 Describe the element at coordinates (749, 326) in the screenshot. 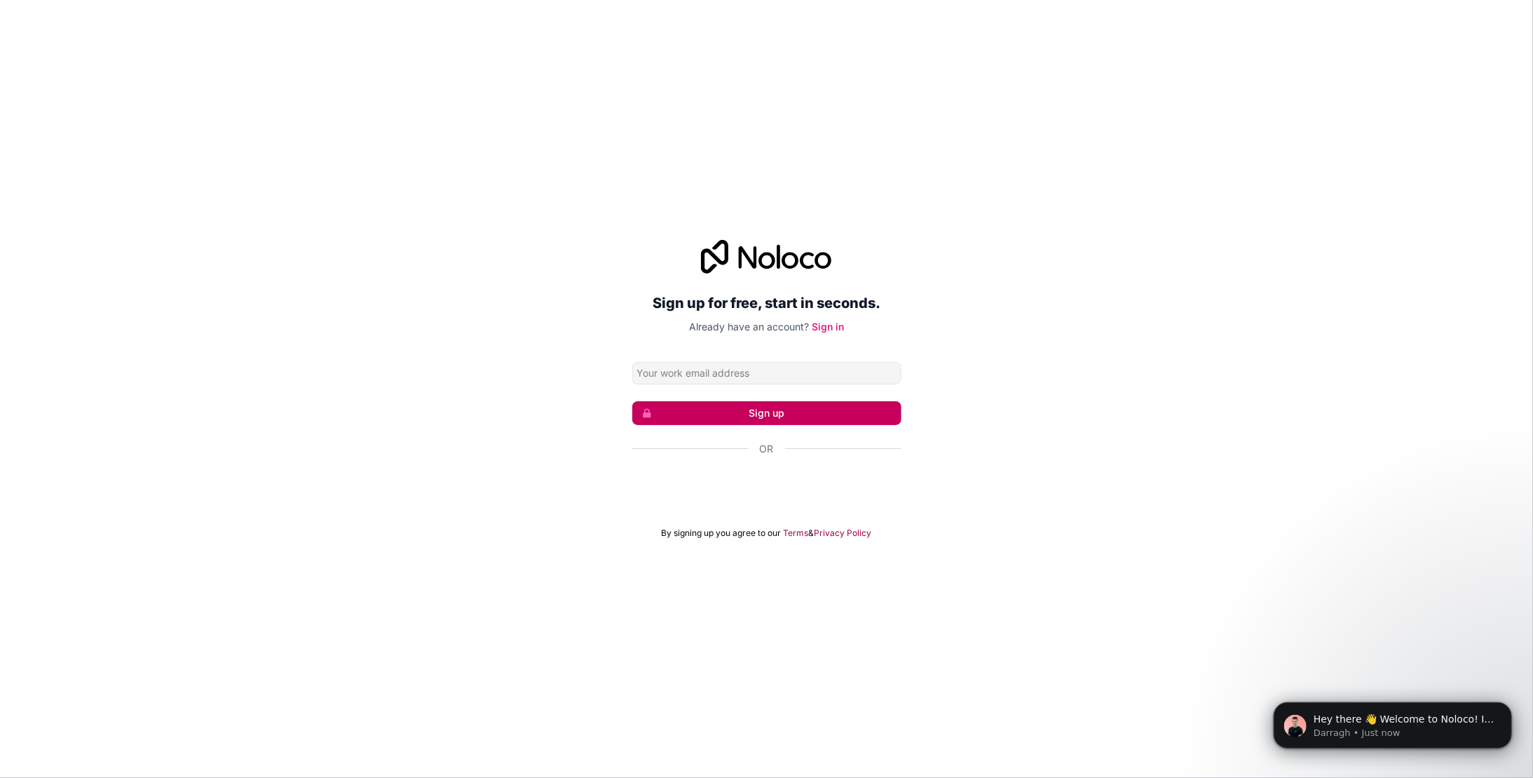

I see `span: Already have an account?` at that location.